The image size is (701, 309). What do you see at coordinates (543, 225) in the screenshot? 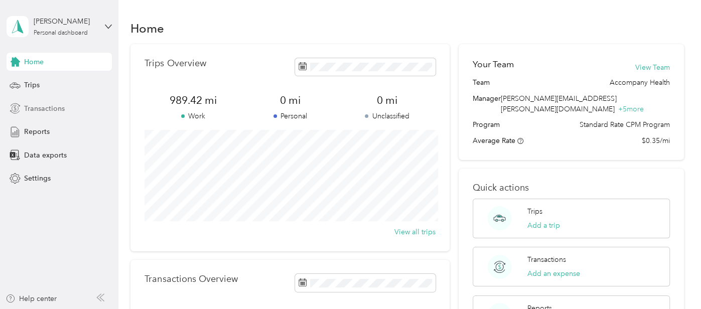
I see `button: Add a trip` at bounding box center [543, 225].